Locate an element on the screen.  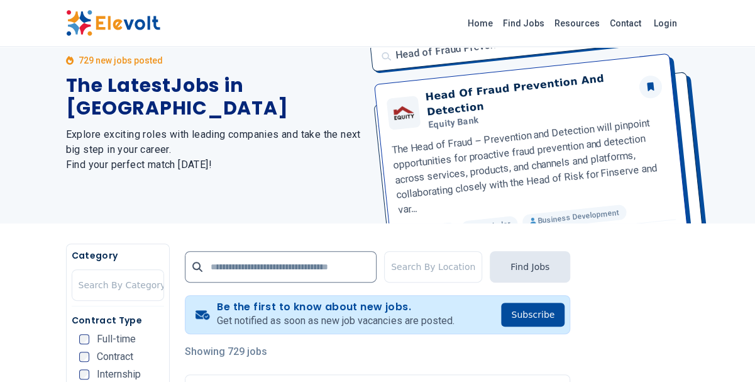
p: Showing 729 jobs is located at coordinates (377, 351).